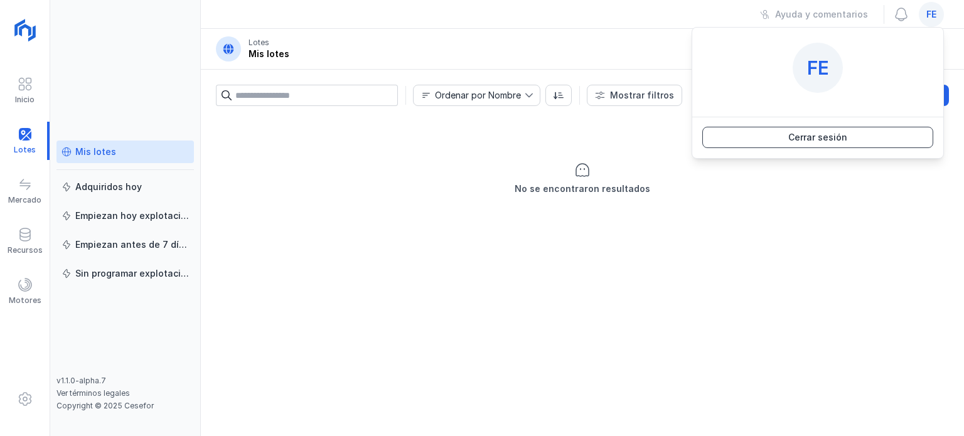 The height and width of the screenshot is (436, 964). I want to click on img: logoRight.svg, so click(25, 30).